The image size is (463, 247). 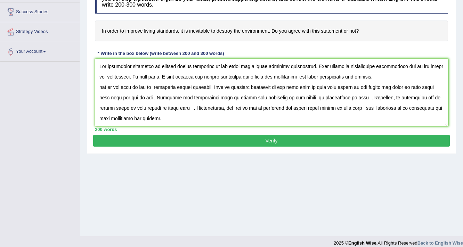 I want to click on div: * Write in the box below (write between 200 and 300 words), so click(x=160, y=53).